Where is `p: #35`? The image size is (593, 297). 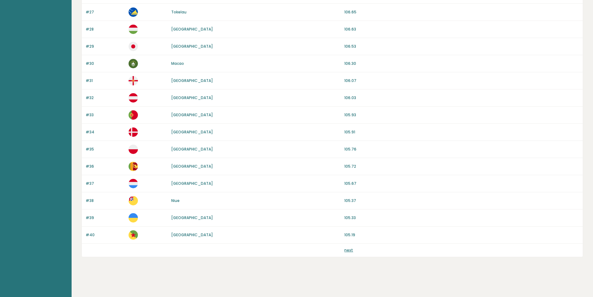
p: #35 is located at coordinates (105, 149).